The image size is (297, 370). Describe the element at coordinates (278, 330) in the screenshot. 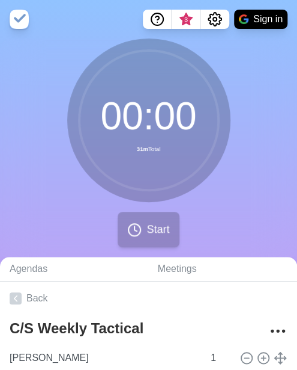

I see `button: More` at that location.